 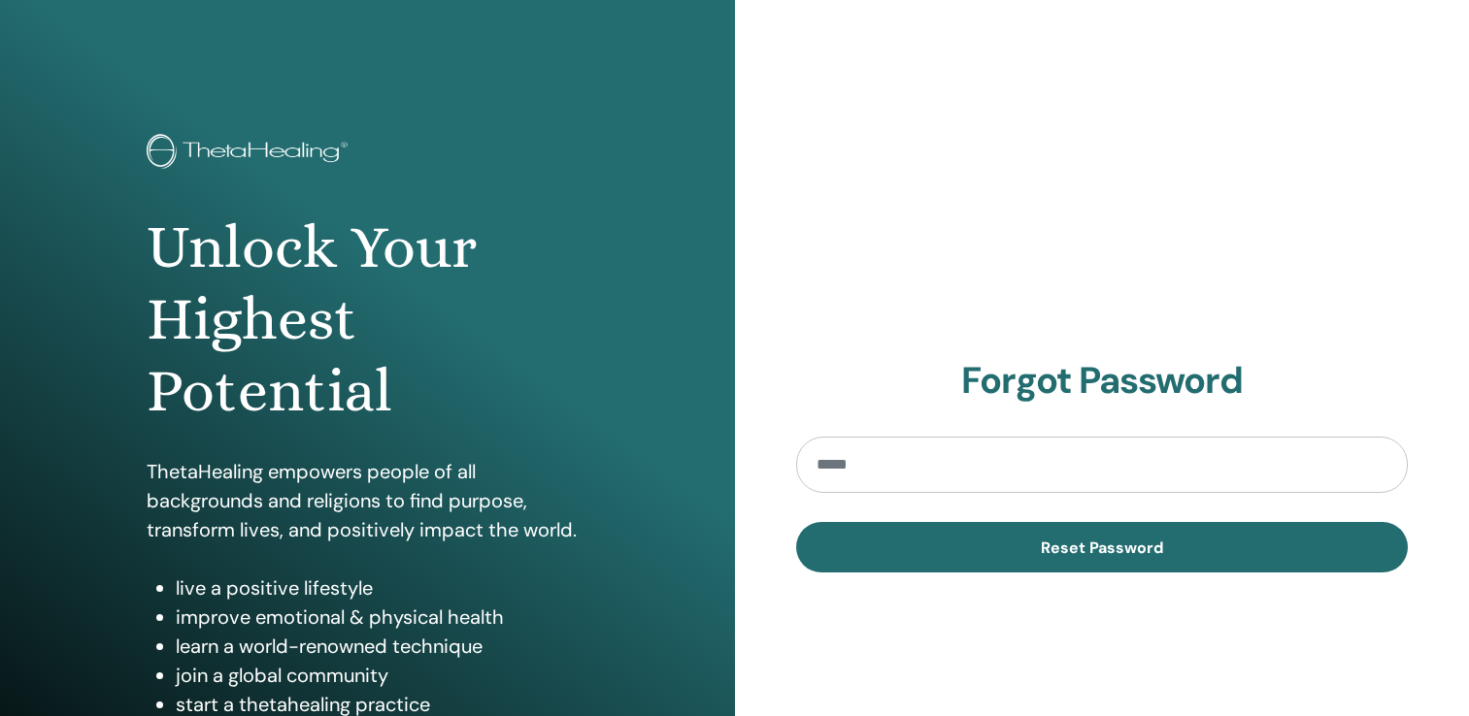 What do you see at coordinates (381, 617) in the screenshot?
I see `li: improve emotional & physical health` at bounding box center [381, 617].